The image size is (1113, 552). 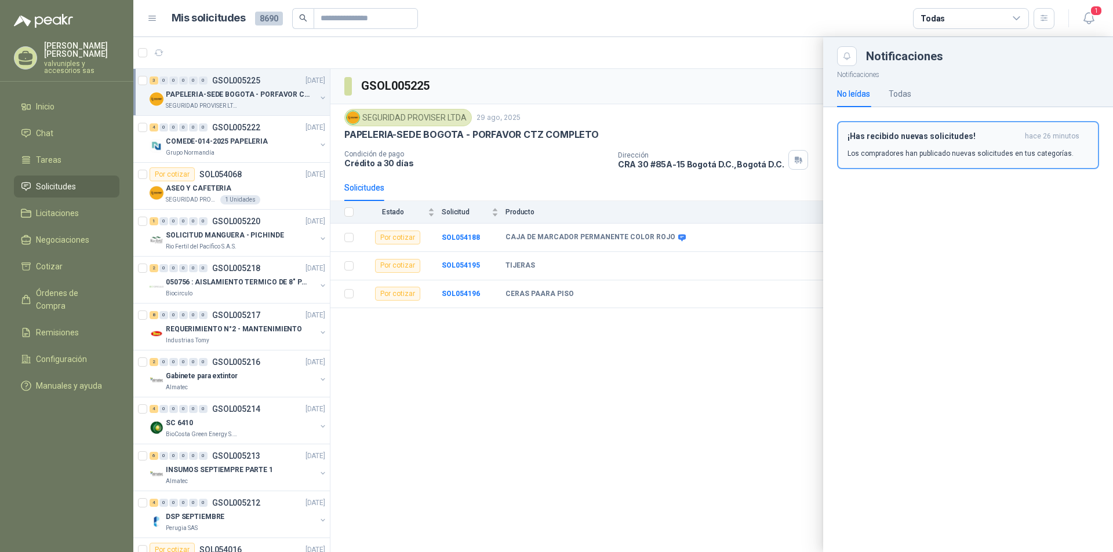 What do you see at coordinates (982, 56) in the screenshot?
I see `div: Notificaciones` at bounding box center [982, 56].